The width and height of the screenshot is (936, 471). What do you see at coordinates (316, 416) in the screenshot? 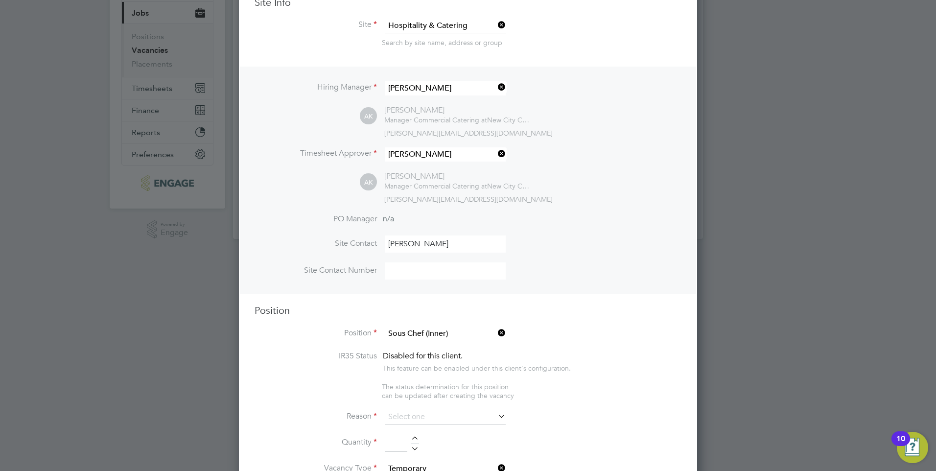
I see `label: Reason` at bounding box center [316, 416].